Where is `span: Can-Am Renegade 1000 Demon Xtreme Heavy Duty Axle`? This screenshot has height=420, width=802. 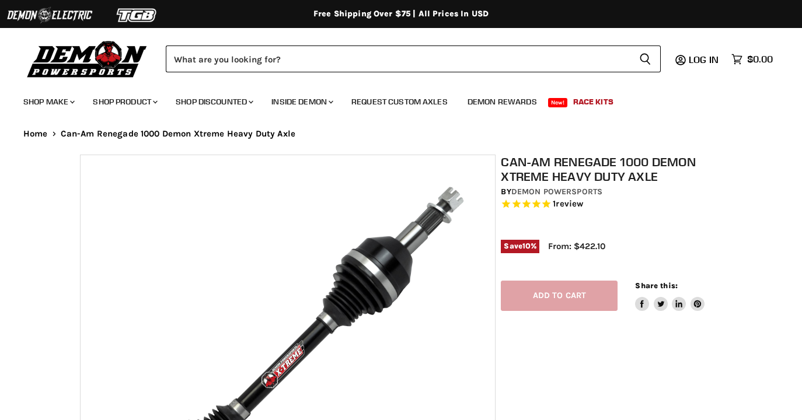
span: Can-Am Renegade 1000 Demon Xtreme Heavy Duty Axle is located at coordinates (178, 134).